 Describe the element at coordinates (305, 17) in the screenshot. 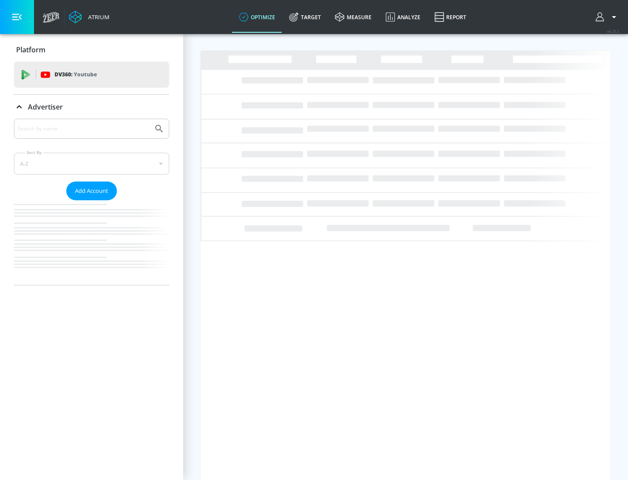

I see `a: Target` at that location.